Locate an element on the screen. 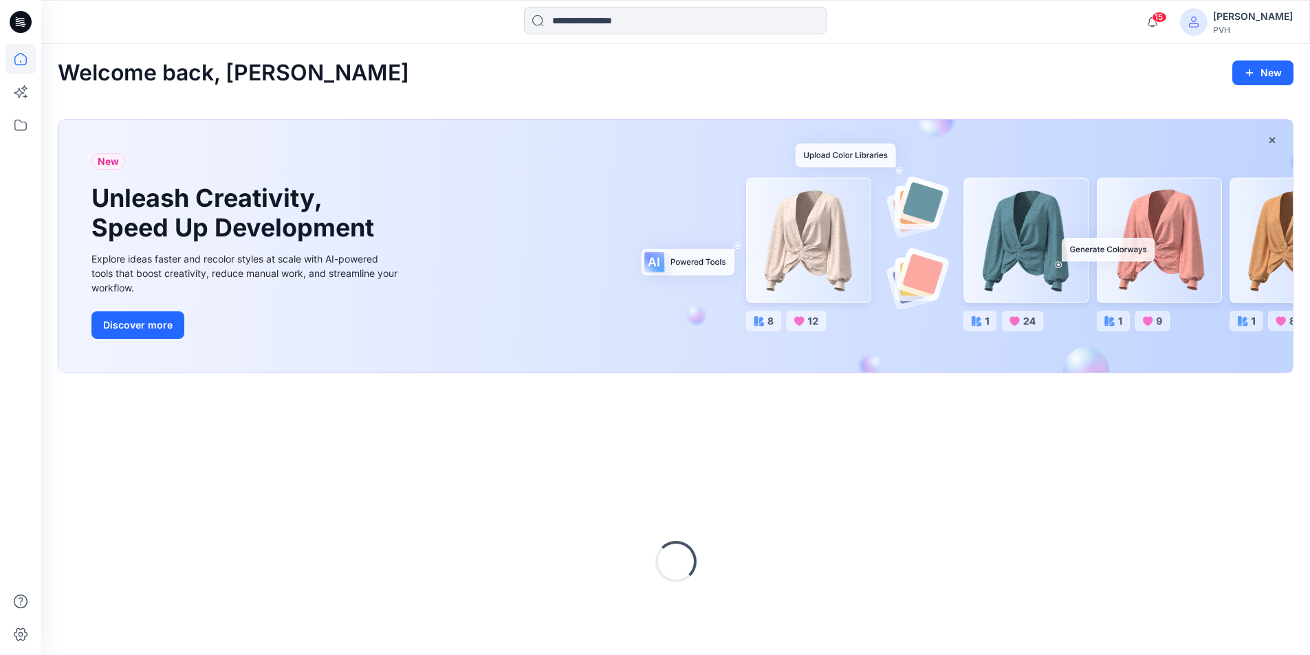 This screenshot has height=655, width=1310. a: Discover more is located at coordinates (246, 325).